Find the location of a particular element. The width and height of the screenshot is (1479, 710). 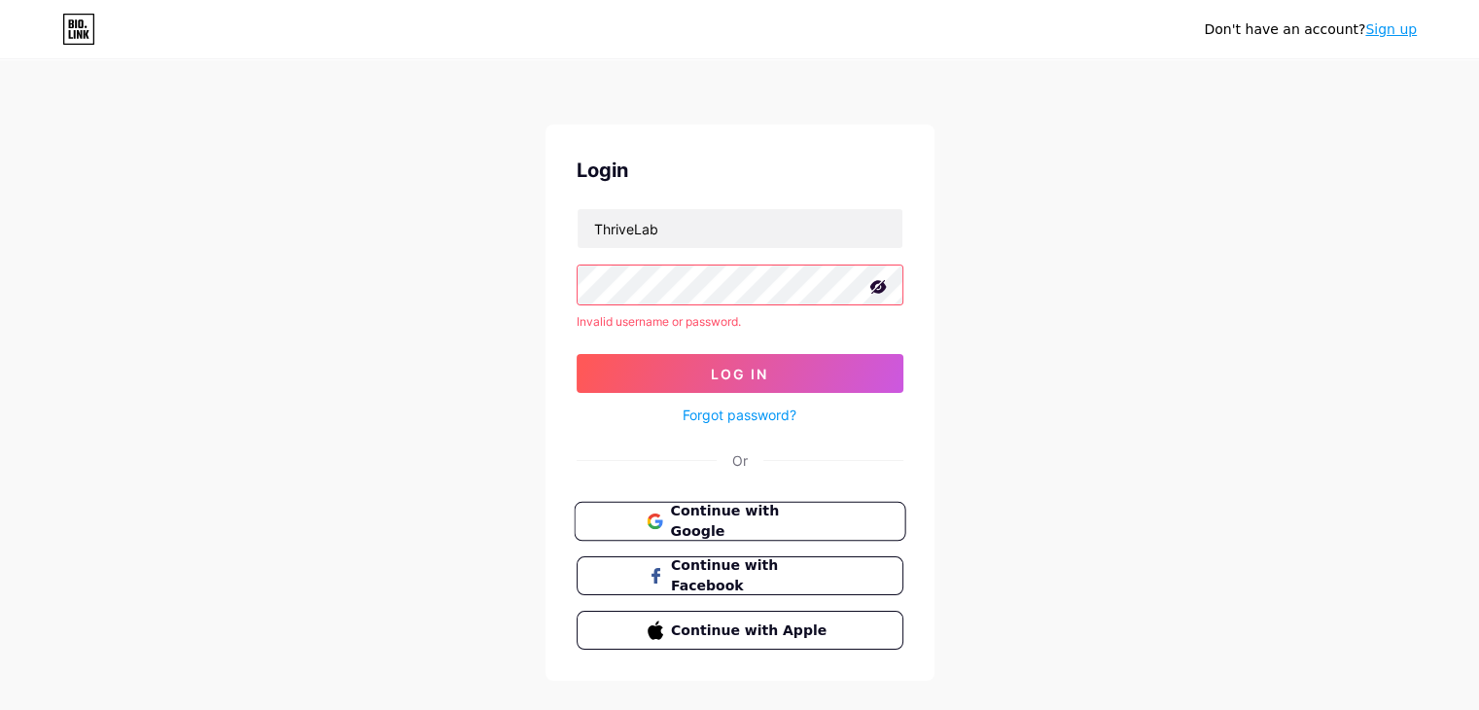

button: Continue with Google is located at coordinates (739, 521).